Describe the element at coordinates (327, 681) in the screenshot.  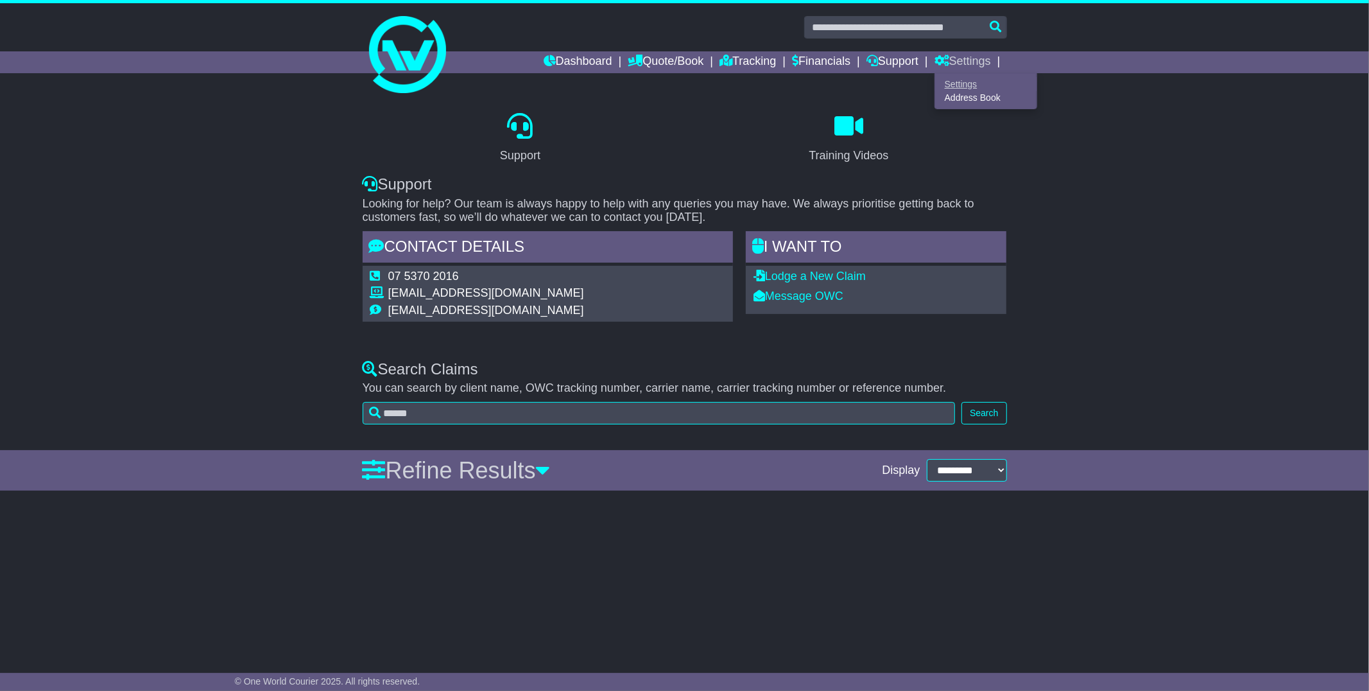
I see `span: © One World Courier 2025. All rights reserved.` at that location.